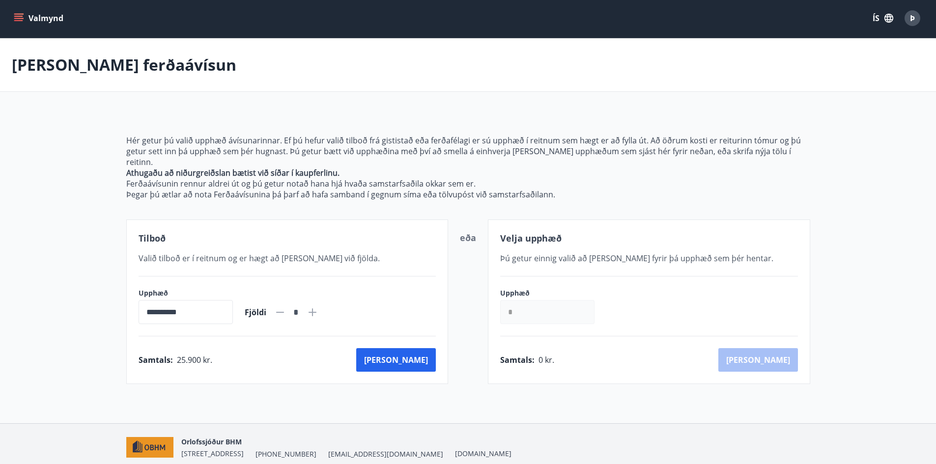 The width and height of the screenshot is (936, 464). Describe the element at coordinates (150, 448) in the screenshot. I see `img: c7HIBRK87IHNqKbXD1qOiSZFdQtg2UzkX3TnRQ1O.png` at that location.